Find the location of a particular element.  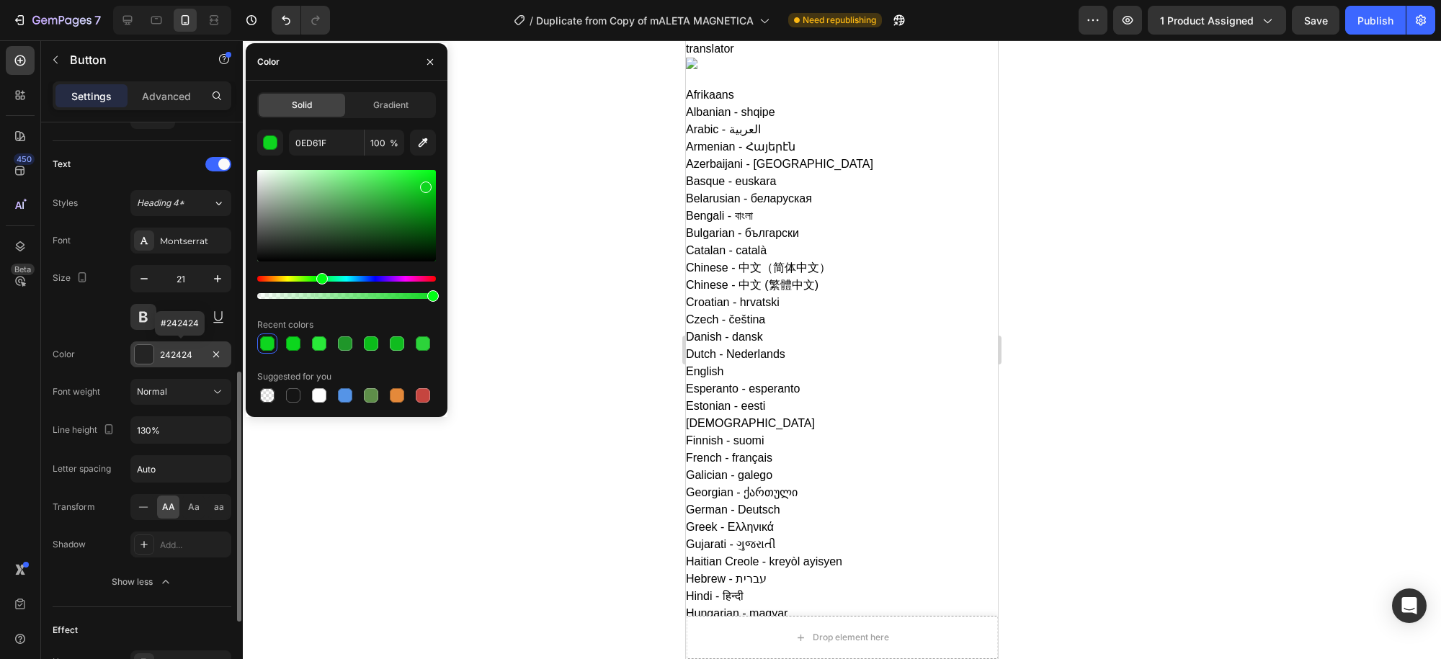

span: 1 product assigned is located at coordinates (1207, 20).